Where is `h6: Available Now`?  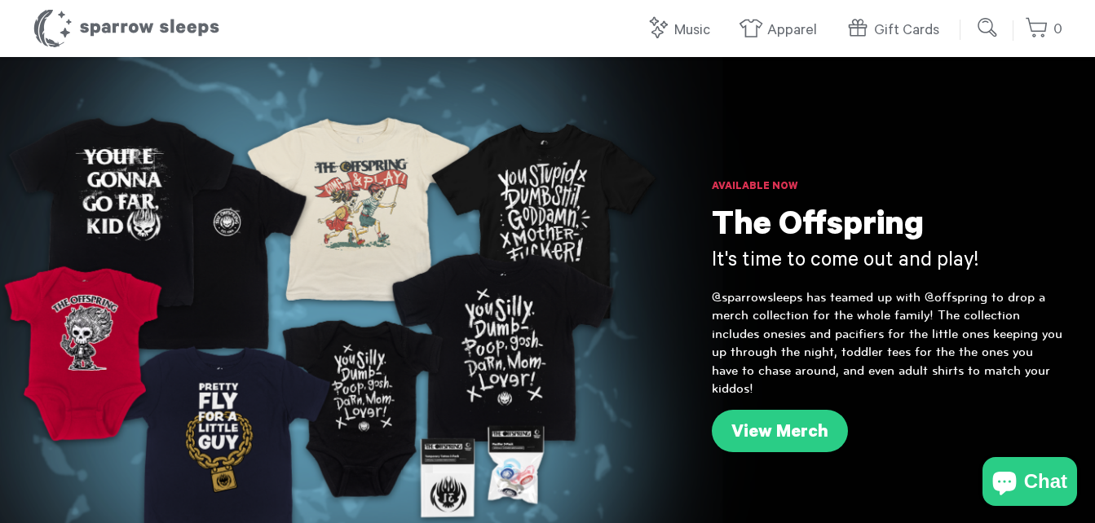 h6: Available Now is located at coordinates (887, 187).